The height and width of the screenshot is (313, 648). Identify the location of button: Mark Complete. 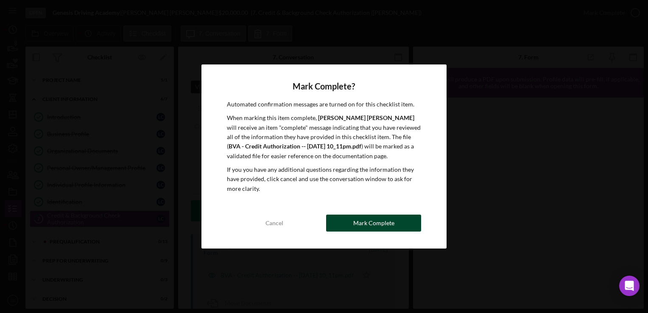
(374, 223).